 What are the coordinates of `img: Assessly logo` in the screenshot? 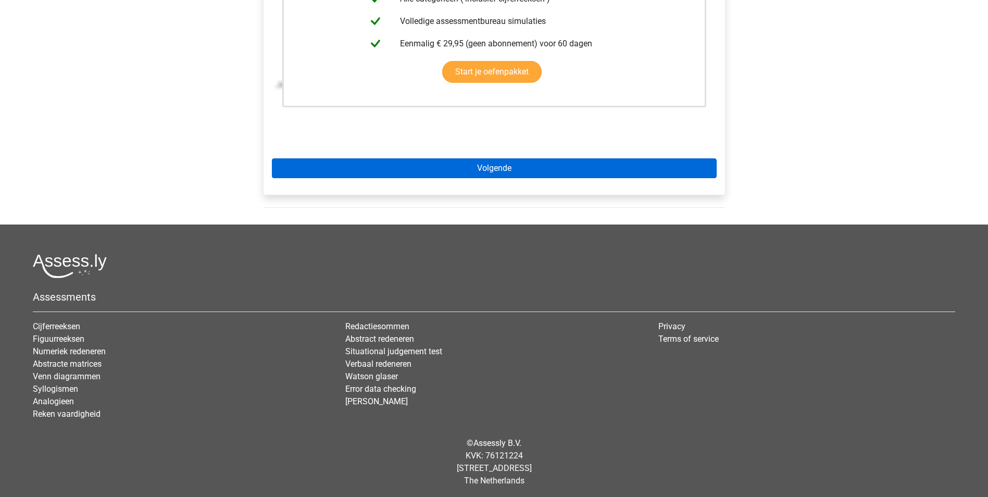 It's located at (70, 266).